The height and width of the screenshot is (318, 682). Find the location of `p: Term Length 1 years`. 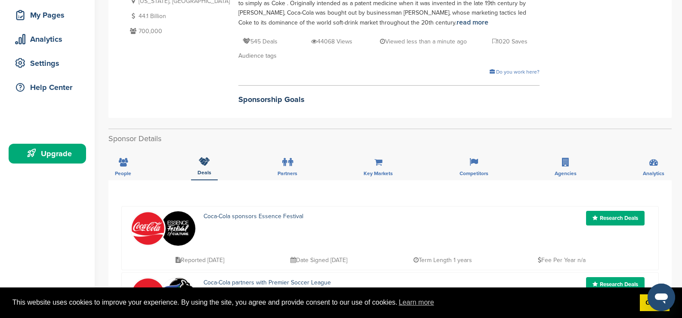

p: Term Length 1 years is located at coordinates (443, 260).